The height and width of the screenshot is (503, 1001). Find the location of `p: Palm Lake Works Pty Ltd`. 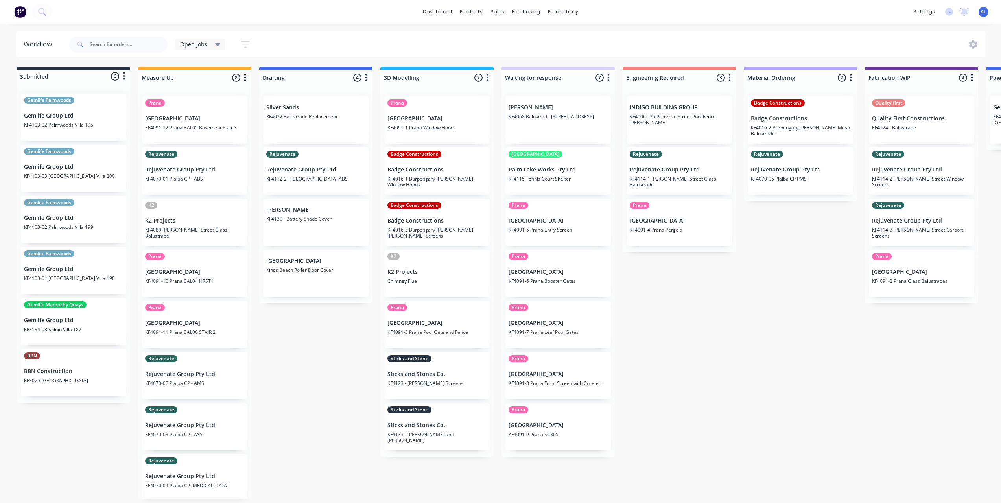

p: Palm Lake Works Pty Ltd is located at coordinates (558, 169).